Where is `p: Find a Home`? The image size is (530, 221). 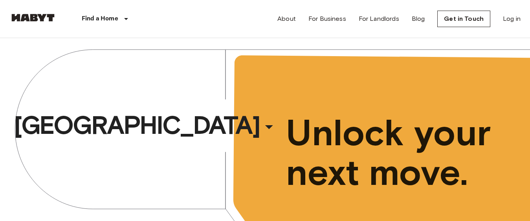 p: Find a Home is located at coordinates (100, 19).